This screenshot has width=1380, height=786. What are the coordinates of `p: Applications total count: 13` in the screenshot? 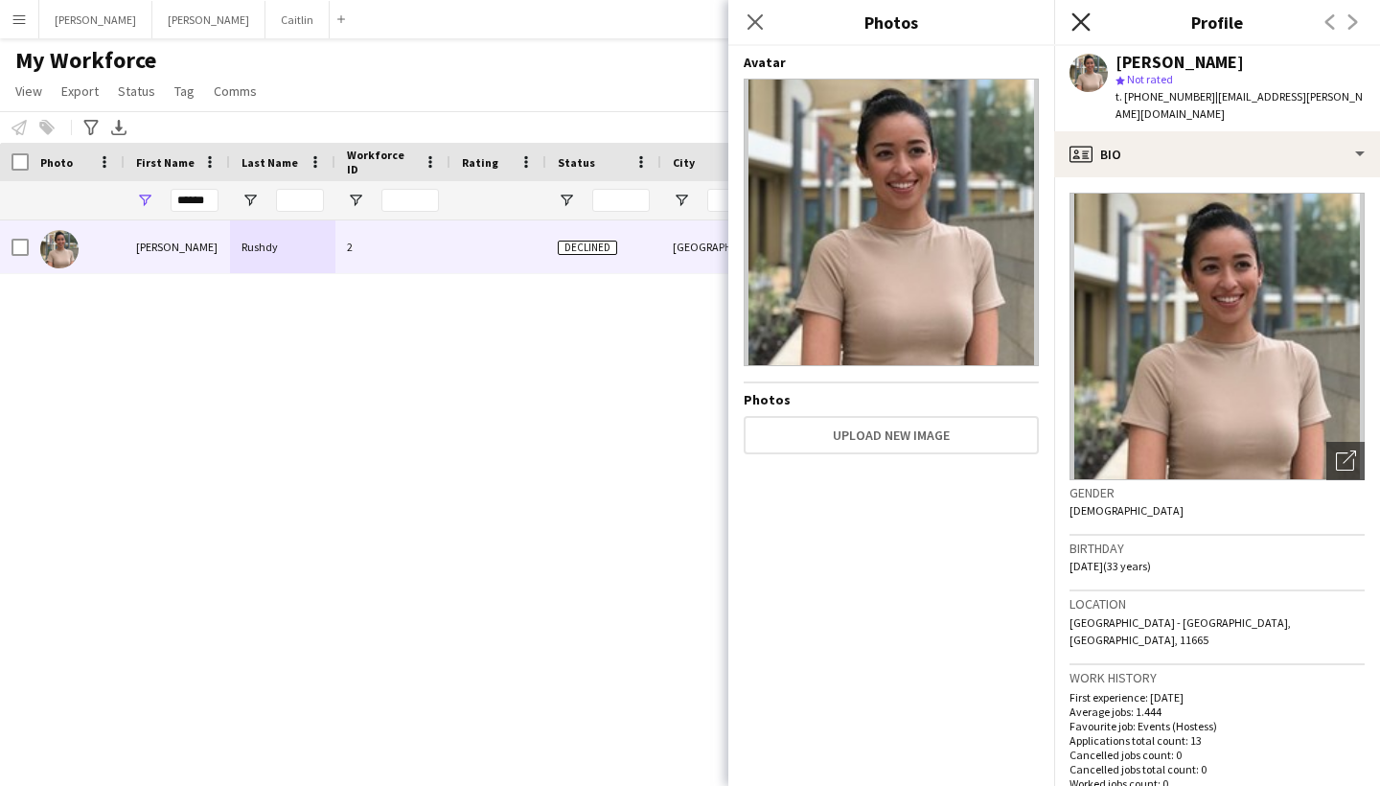 It's located at (1217, 740).